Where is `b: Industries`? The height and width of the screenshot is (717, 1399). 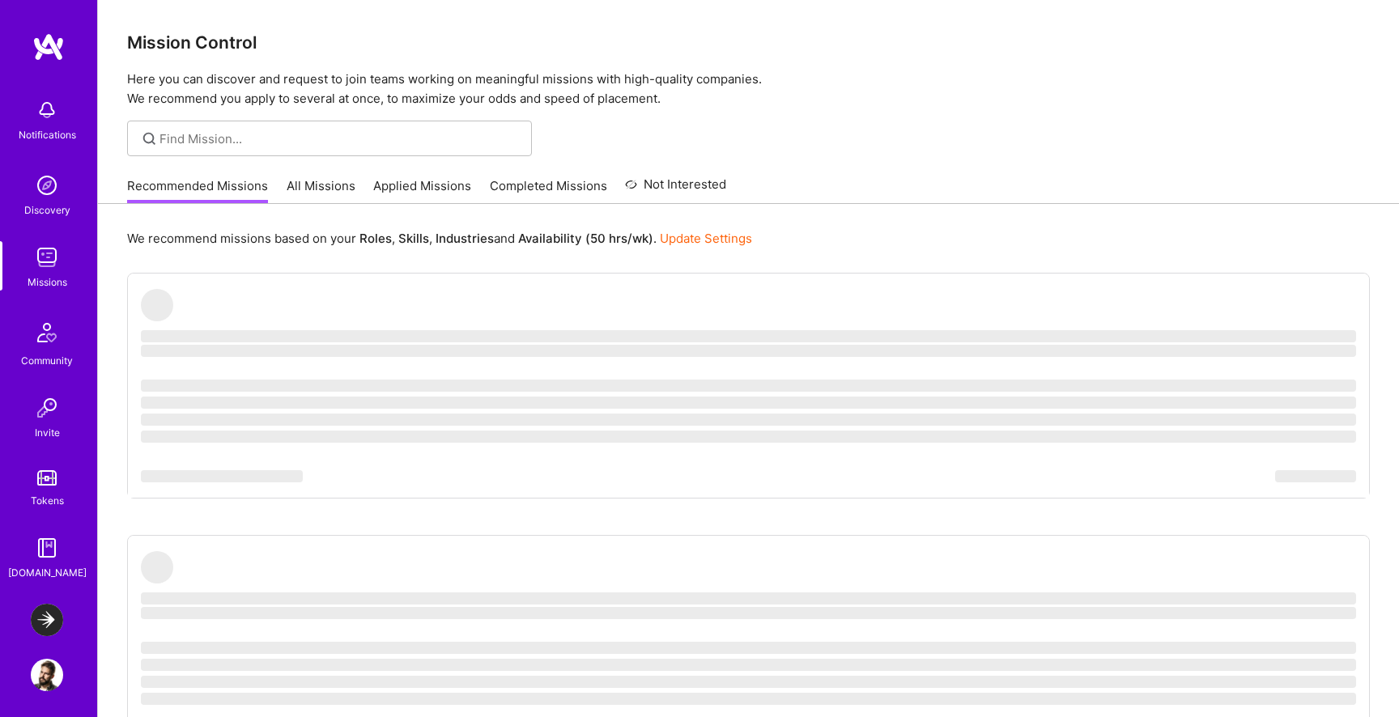
b: Industries is located at coordinates (465, 238).